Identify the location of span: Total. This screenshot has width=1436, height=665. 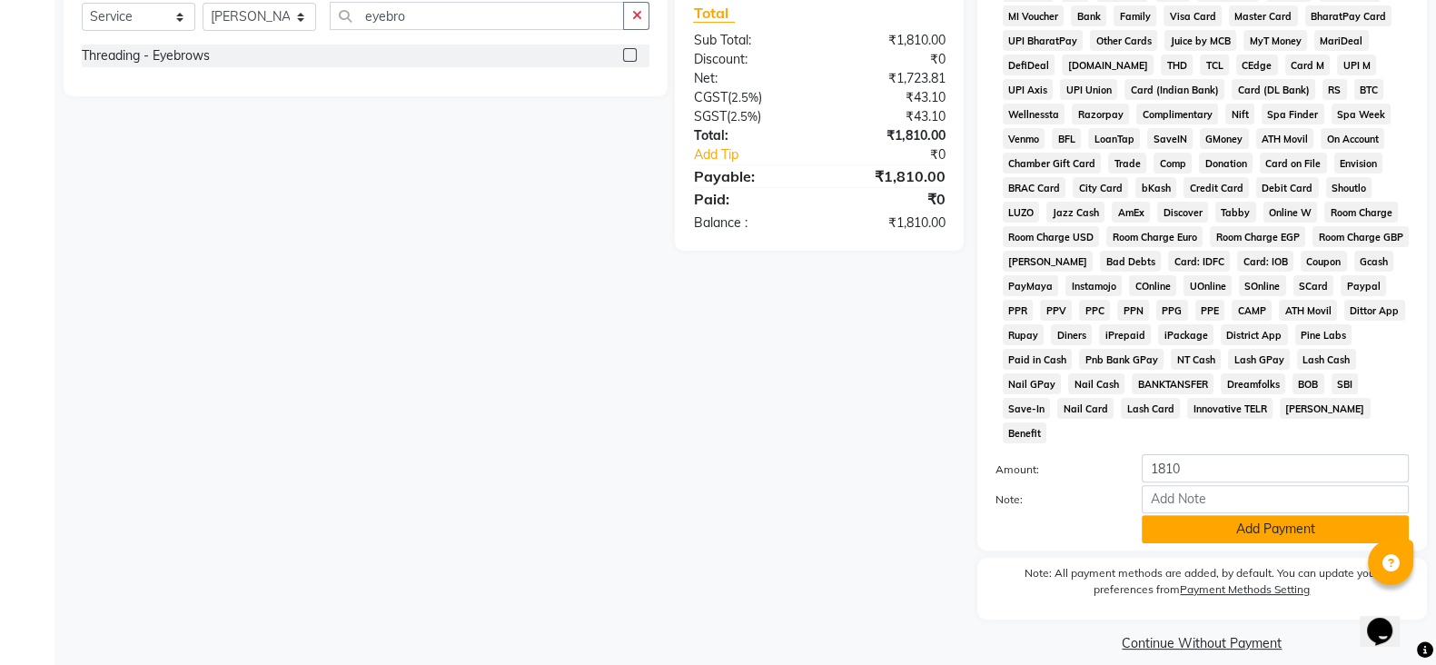
(714, 13).